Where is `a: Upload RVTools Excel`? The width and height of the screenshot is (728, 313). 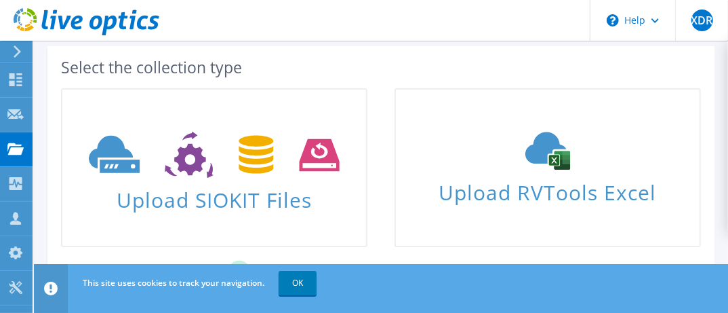 a: Upload RVTools Excel is located at coordinates (548, 167).